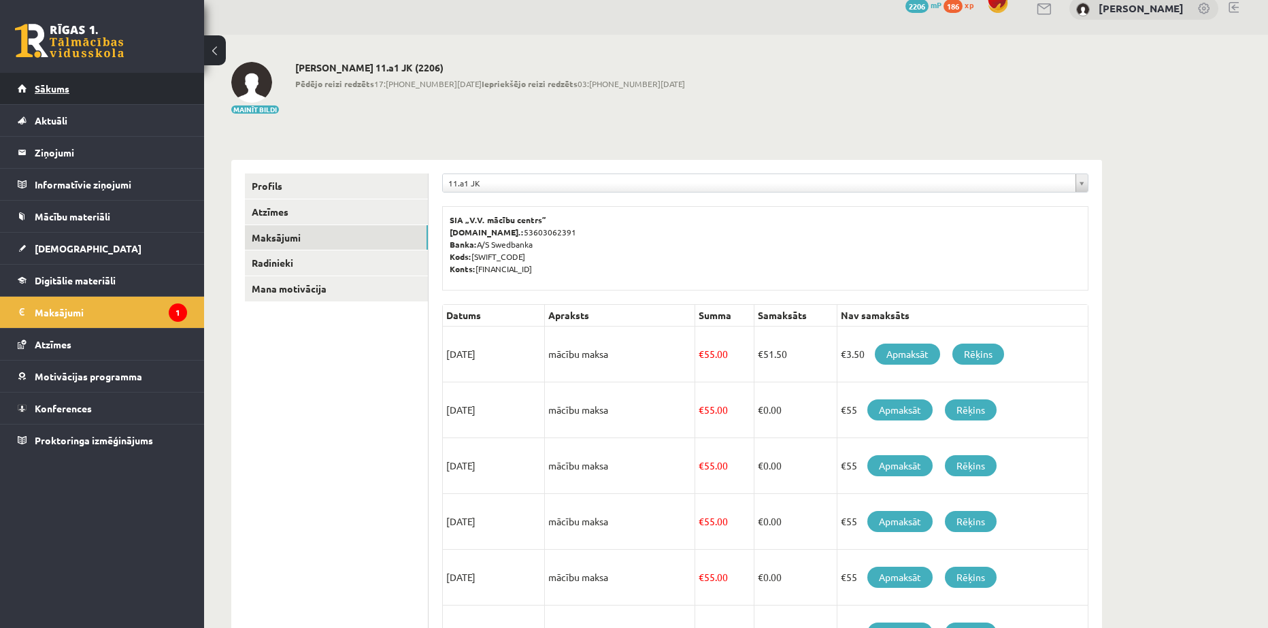 This screenshot has height=628, width=1268. Describe the element at coordinates (102, 88) in the screenshot. I see `a: Sākums` at that location.